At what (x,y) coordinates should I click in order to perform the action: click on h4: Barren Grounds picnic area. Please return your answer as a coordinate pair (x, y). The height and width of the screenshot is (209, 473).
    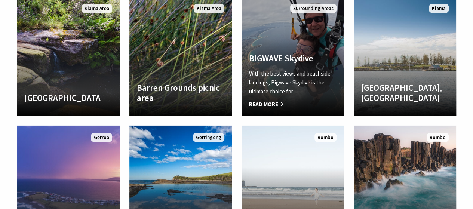
    Looking at the image, I should click on (180, 93).